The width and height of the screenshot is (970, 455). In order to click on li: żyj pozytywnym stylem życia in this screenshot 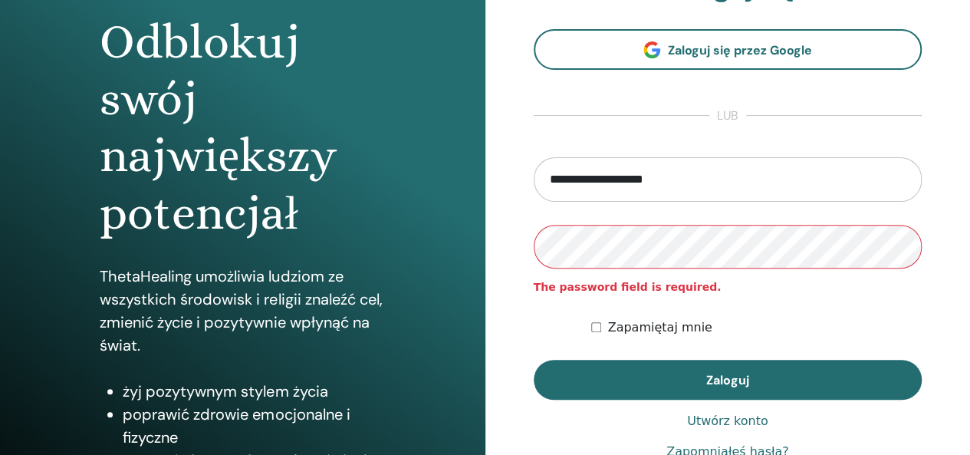, I will do `click(254, 391)`.